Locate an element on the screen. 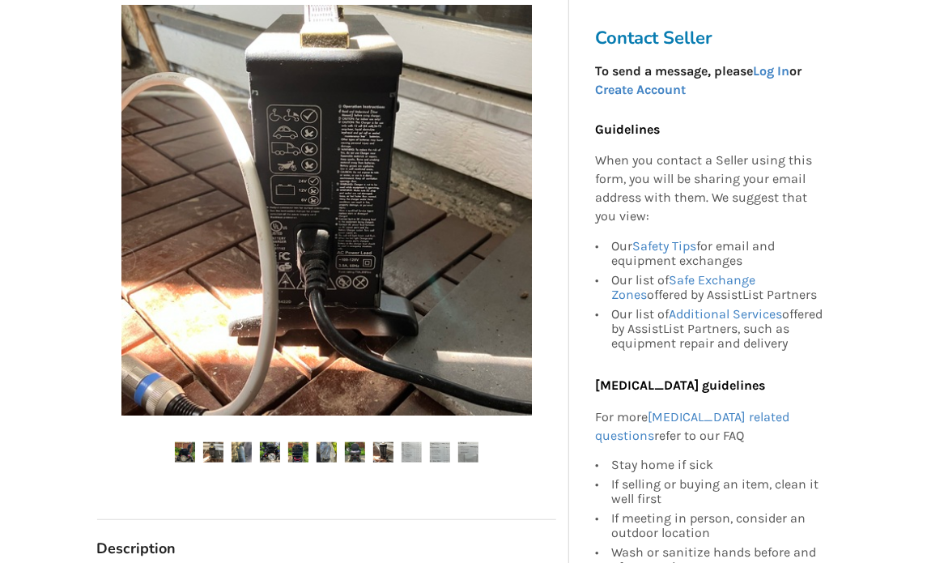 The width and height of the screenshot is (944, 563). div: Our list of offered by AssistList Partners is located at coordinates (719, 287).